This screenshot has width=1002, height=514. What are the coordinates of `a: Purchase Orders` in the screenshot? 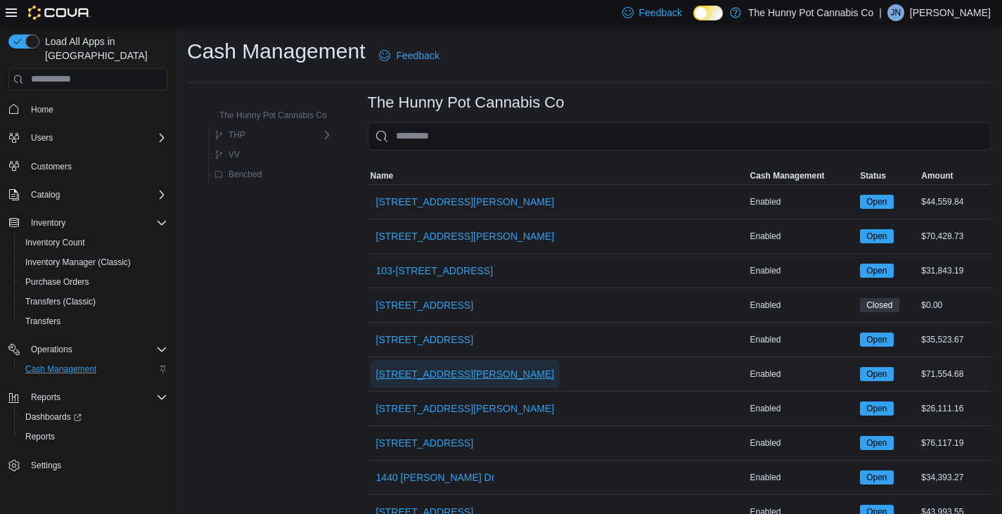 It's located at (57, 282).